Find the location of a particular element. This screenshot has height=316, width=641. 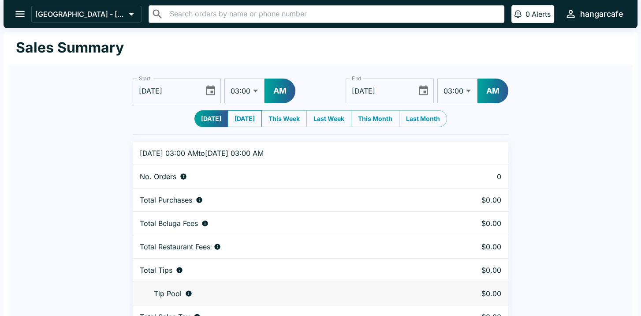

div: Tips unclaimed by a waiter is located at coordinates (284, 293).